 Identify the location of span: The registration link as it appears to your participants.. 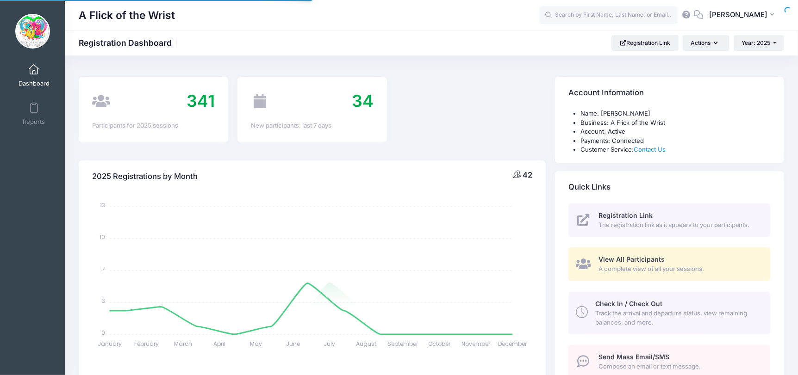
(679, 225).